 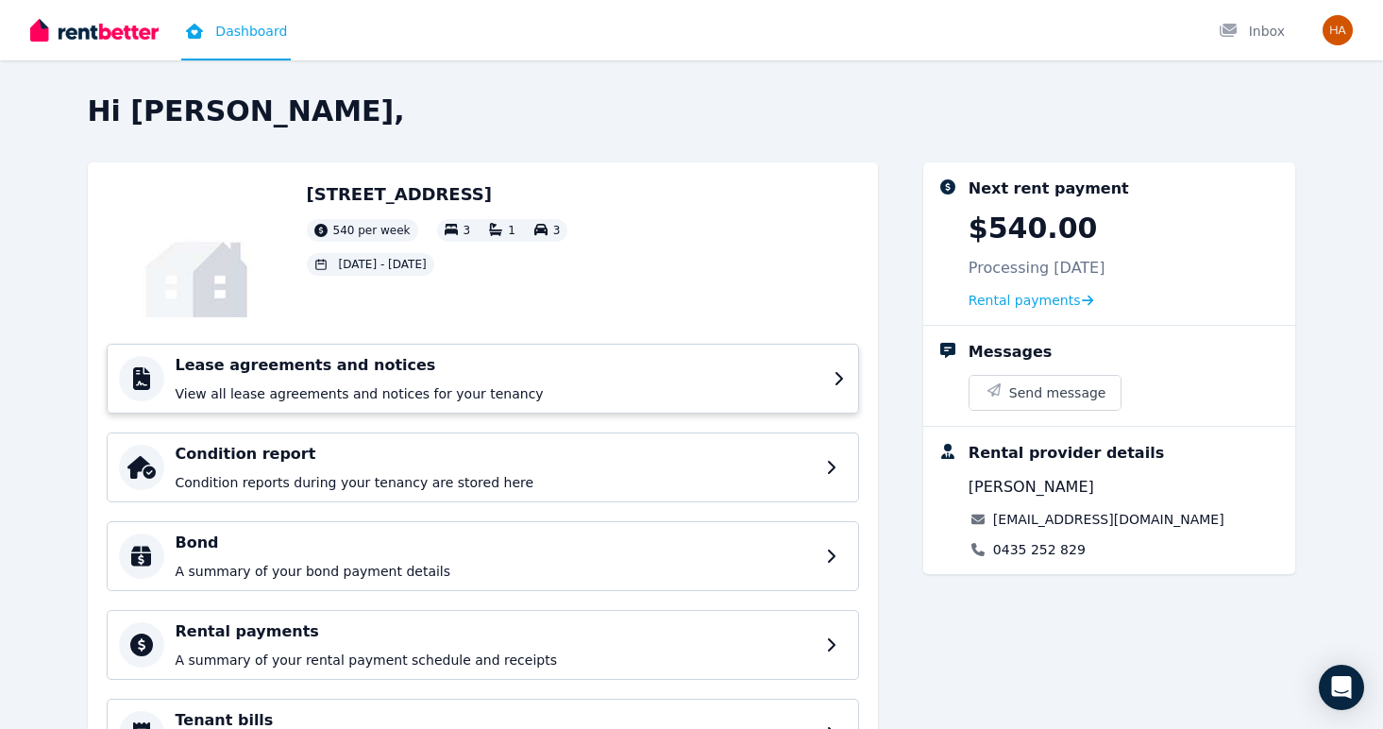 What do you see at coordinates (1342, 687) in the screenshot?
I see `div: Open Intercom Messenger` at bounding box center [1342, 687].